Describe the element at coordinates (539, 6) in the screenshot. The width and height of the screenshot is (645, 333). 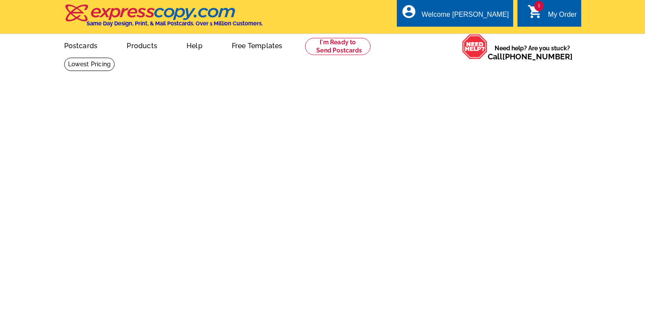
I see `span: 1` at that location.